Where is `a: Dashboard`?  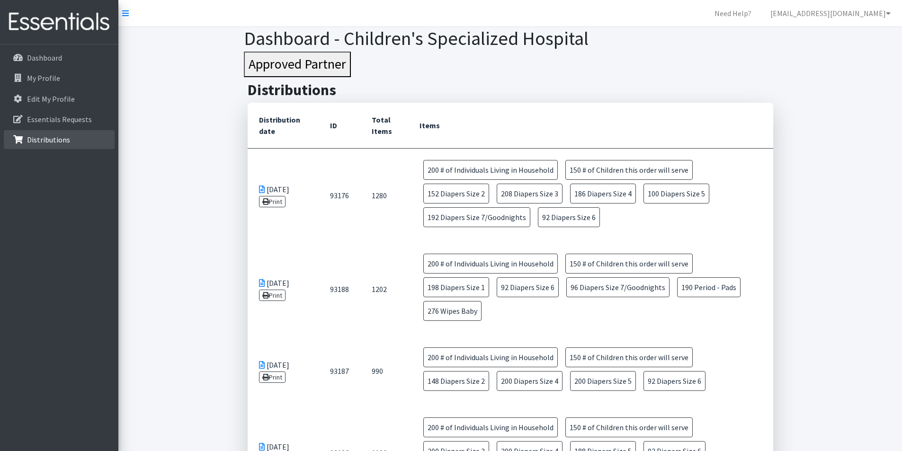
a: Dashboard is located at coordinates (59, 58).